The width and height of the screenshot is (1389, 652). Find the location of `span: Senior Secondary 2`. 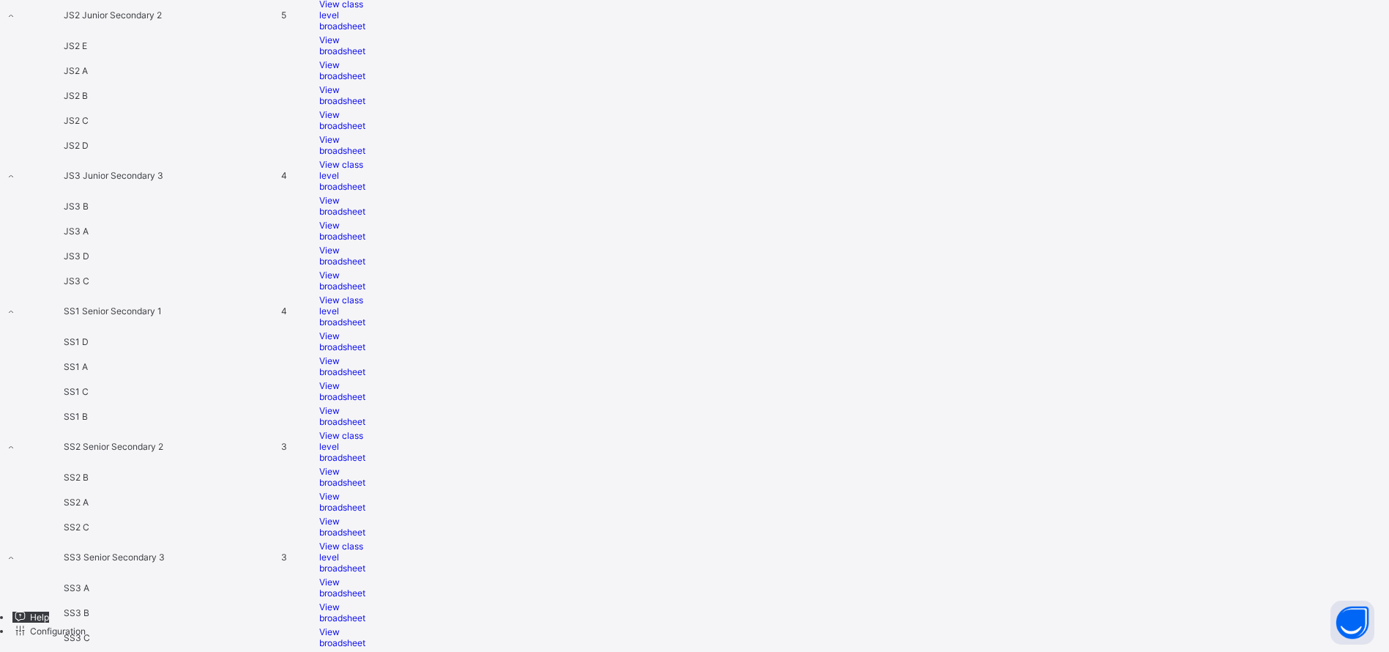

span: Senior Secondary 2 is located at coordinates (123, 446).